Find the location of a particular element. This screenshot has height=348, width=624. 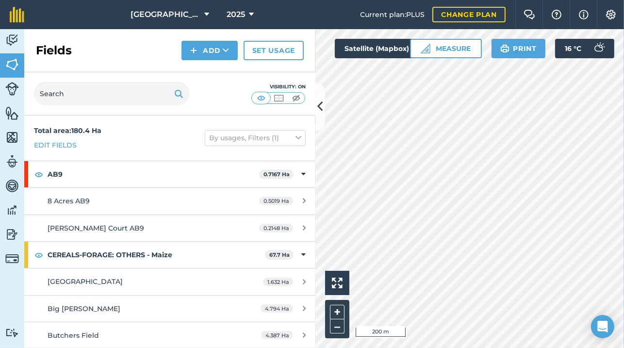

button: Satellite (Mapbox) is located at coordinates (381, 49).